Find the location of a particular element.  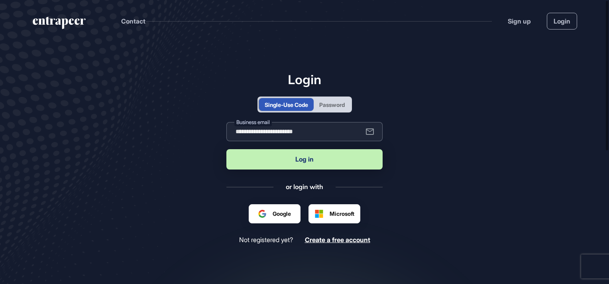

div: or login with is located at coordinates (304, 186).